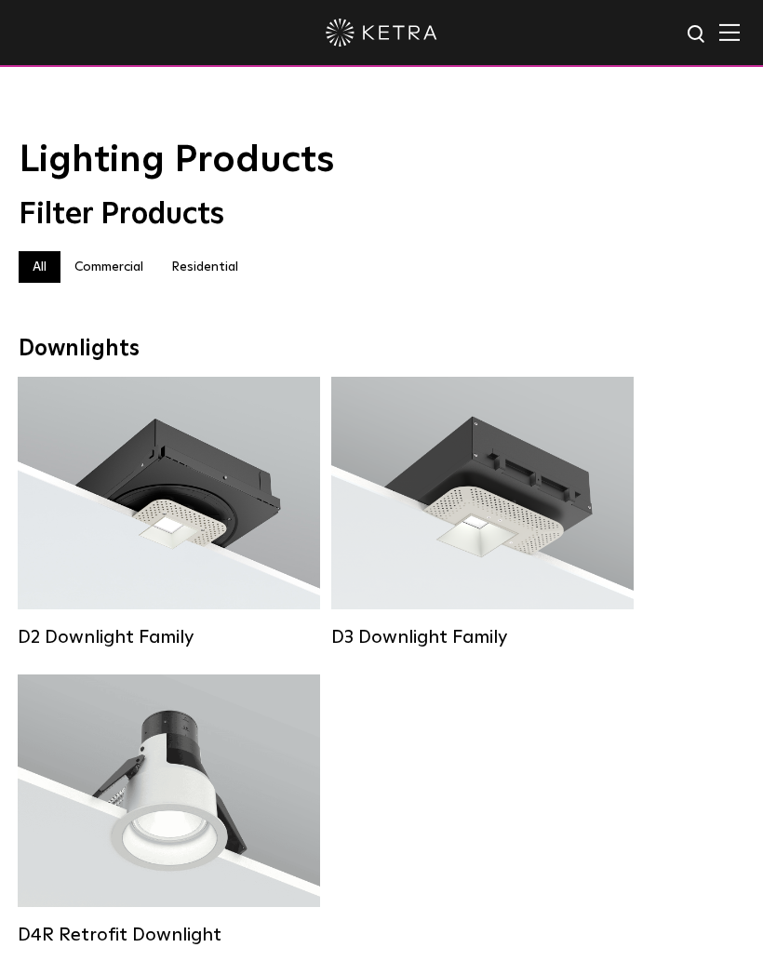 This screenshot has width=763, height=974. I want to click on div: D3 Downlight Family, so click(482, 638).